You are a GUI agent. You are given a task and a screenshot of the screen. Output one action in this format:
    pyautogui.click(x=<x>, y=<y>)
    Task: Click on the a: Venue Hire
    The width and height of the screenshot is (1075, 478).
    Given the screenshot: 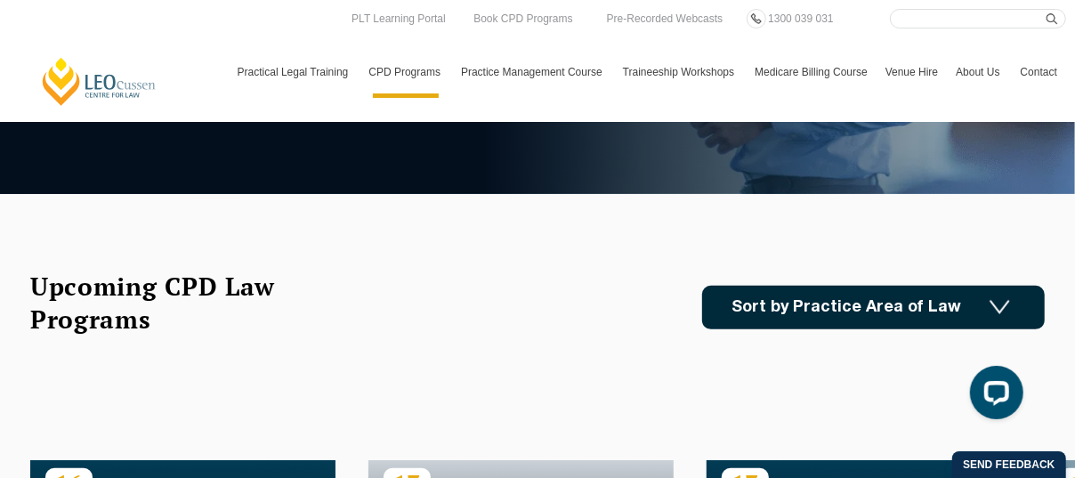 What is the action you would take?
    pyautogui.click(x=911, y=72)
    